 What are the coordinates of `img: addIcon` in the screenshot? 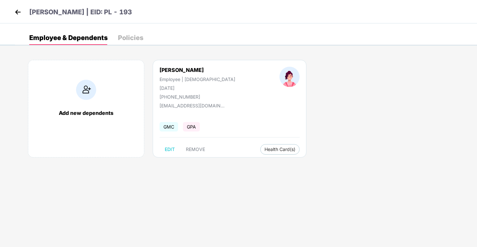 It's located at (86, 90).